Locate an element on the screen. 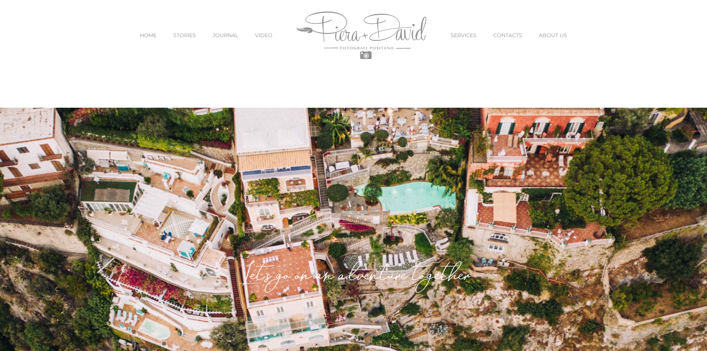  a: CONTACTS is located at coordinates (507, 35).